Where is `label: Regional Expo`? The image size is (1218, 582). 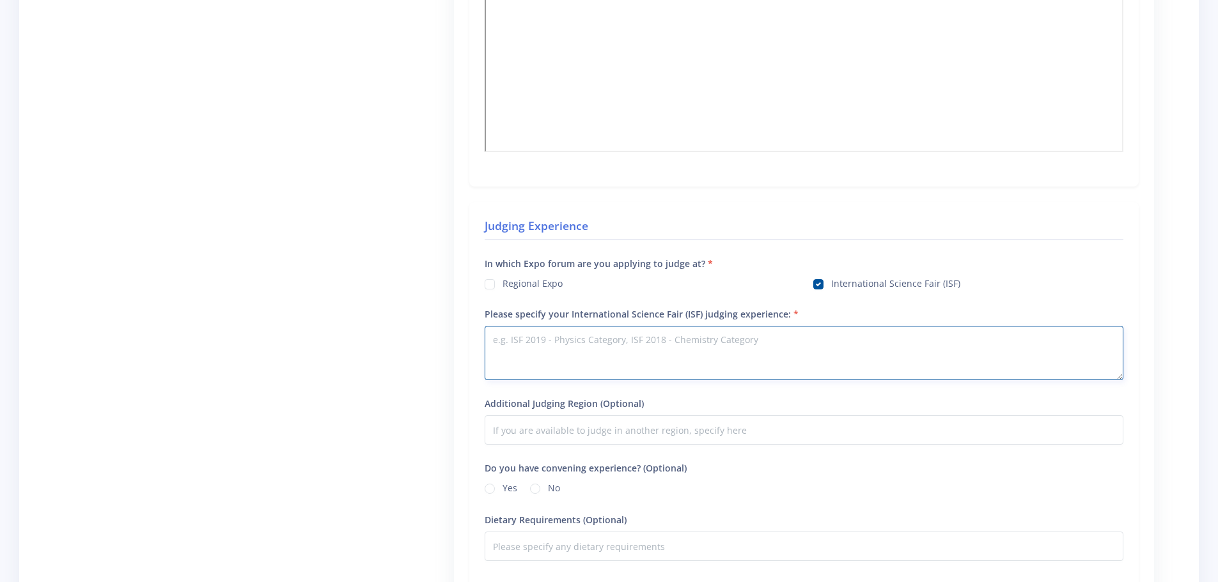 label: Regional Expo is located at coordinates (533, 282).